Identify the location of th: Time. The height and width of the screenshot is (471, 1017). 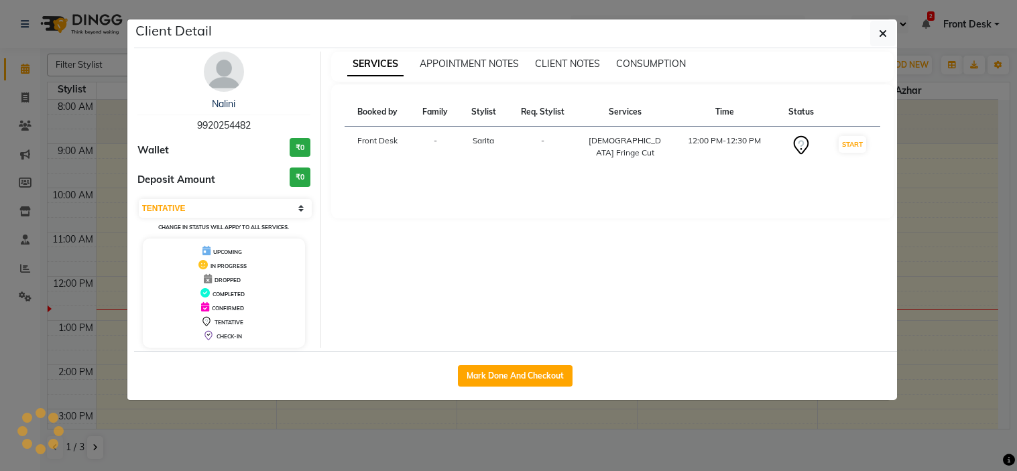
(724, 112).